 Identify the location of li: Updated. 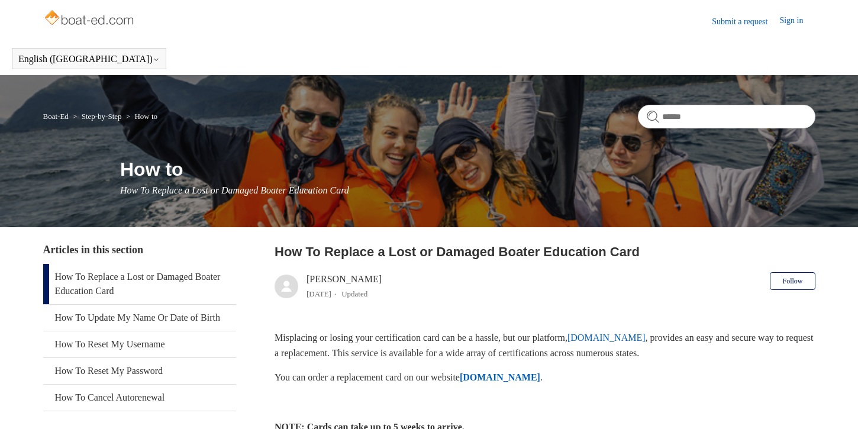
(355, 294).